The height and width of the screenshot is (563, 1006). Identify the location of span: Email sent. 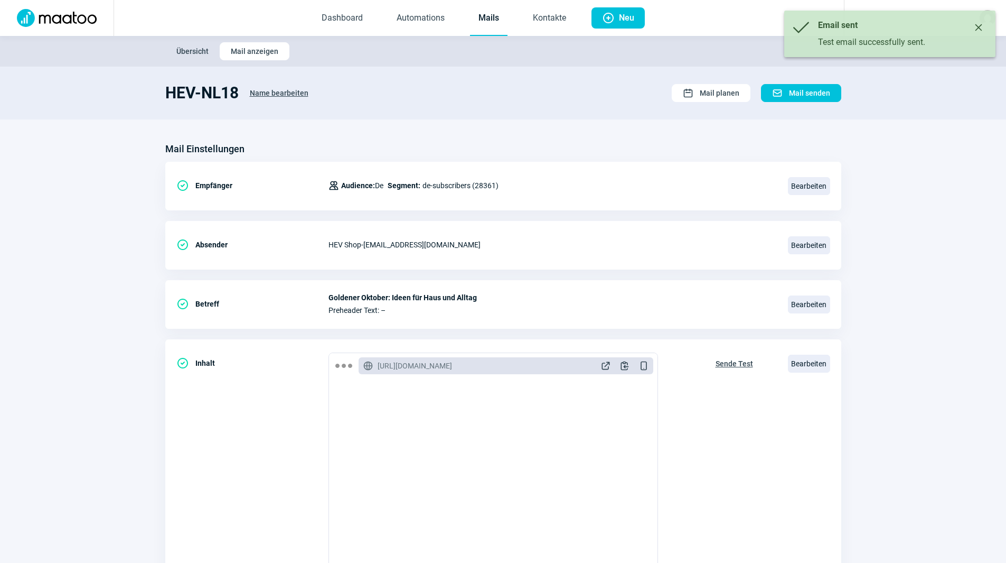
(838, 25).